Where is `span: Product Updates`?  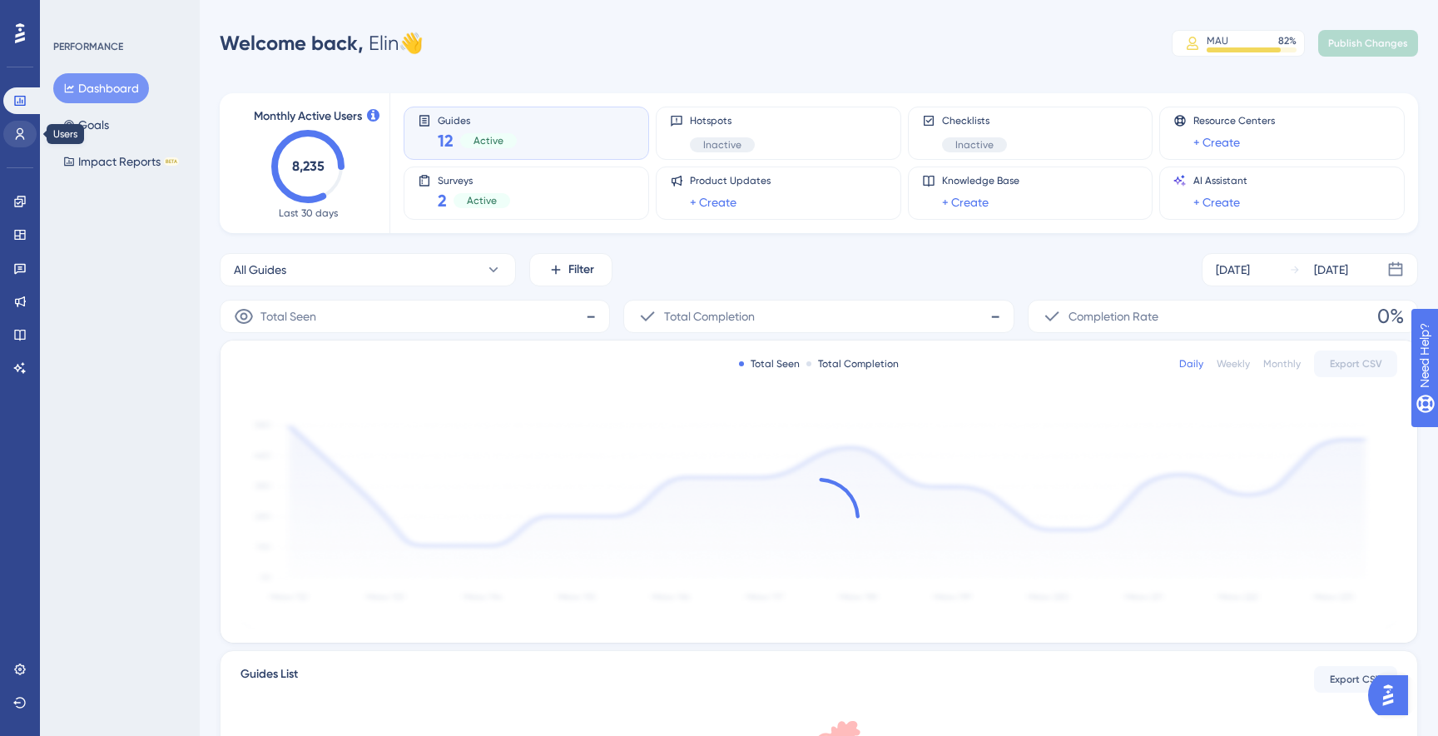 span: Product Updates is located at coordinates (730, 181).